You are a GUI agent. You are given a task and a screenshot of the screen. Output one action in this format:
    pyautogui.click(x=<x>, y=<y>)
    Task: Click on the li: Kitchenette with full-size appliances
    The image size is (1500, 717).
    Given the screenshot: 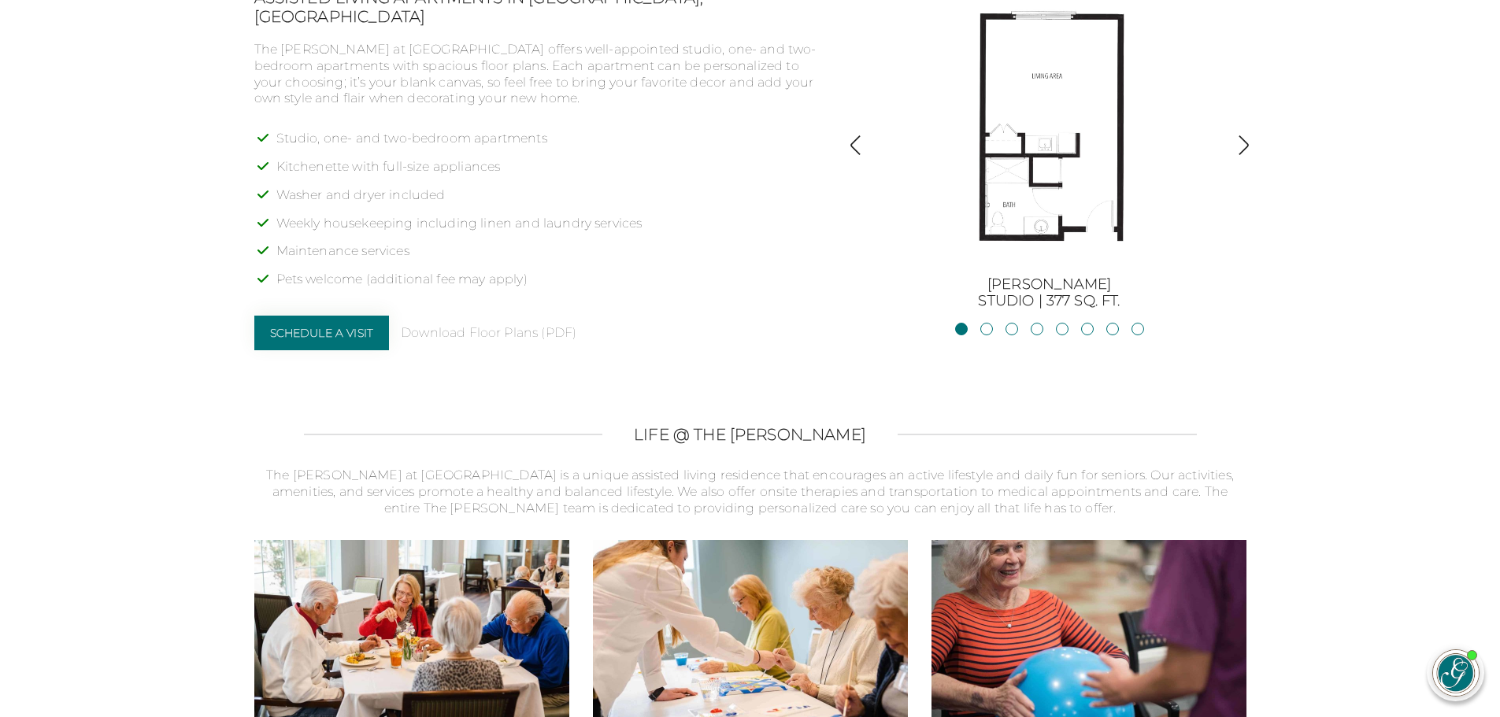 What is the action you would take?
    pyautogui.click(x=550, y=173)
    